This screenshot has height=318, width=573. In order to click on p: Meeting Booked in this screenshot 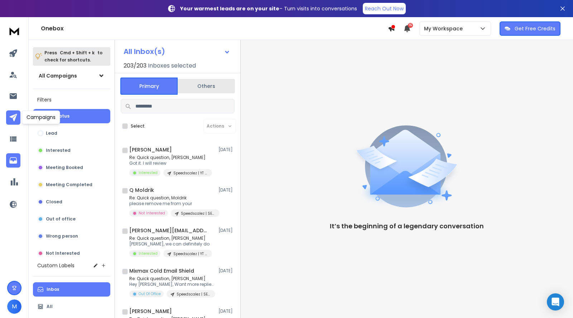, I will do `click(64, 168)`.